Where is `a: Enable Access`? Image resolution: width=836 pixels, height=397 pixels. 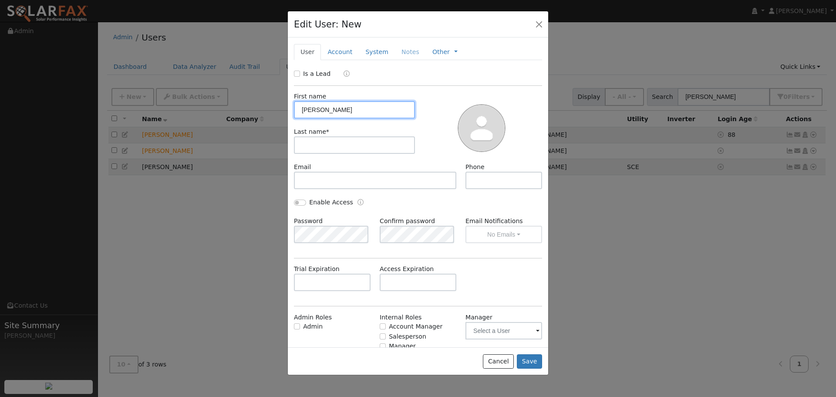
a: Enable Access is located at coordinates (361, 203).